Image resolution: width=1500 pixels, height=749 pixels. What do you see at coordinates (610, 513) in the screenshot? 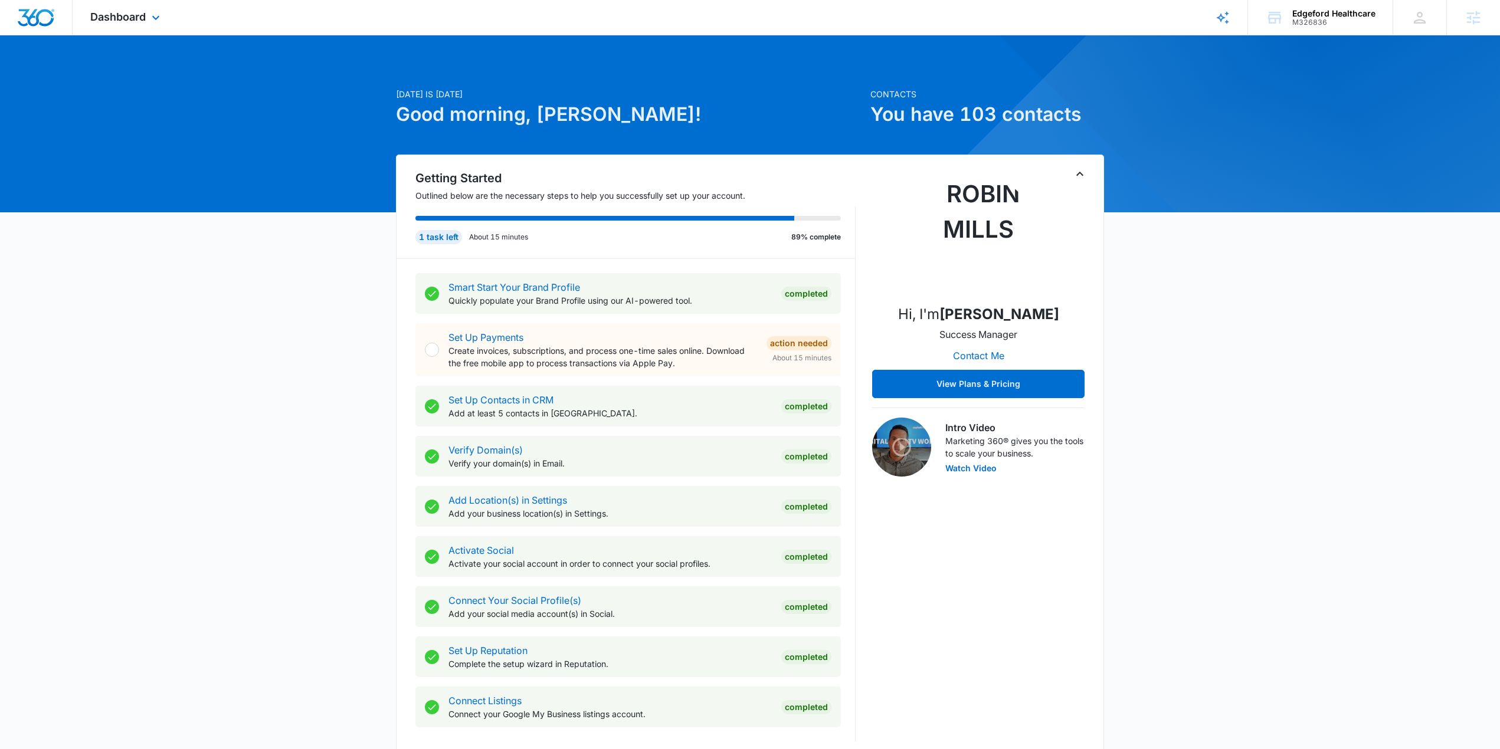
I see `p: Add your business location(s) in Settings.` at bounding box center [610, 513].